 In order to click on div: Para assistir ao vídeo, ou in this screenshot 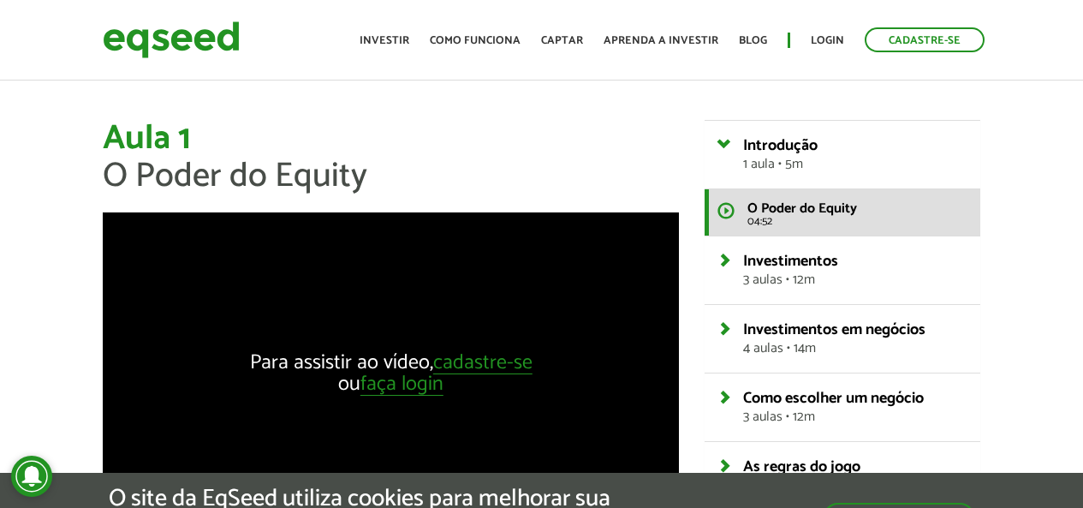, I will do `click(391, 374)`.